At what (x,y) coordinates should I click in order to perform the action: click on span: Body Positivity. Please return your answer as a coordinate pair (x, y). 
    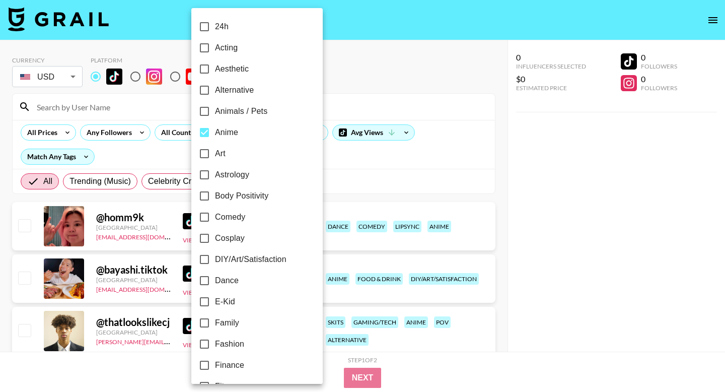
    Looking at the image, I should click on (242, 196).